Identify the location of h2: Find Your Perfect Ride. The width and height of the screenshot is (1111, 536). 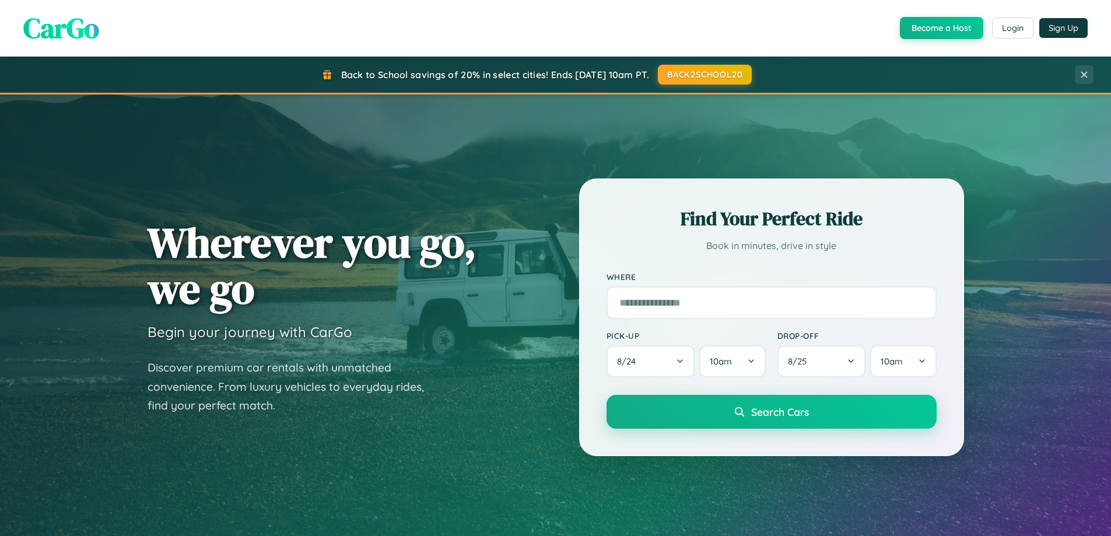
(772, 219).